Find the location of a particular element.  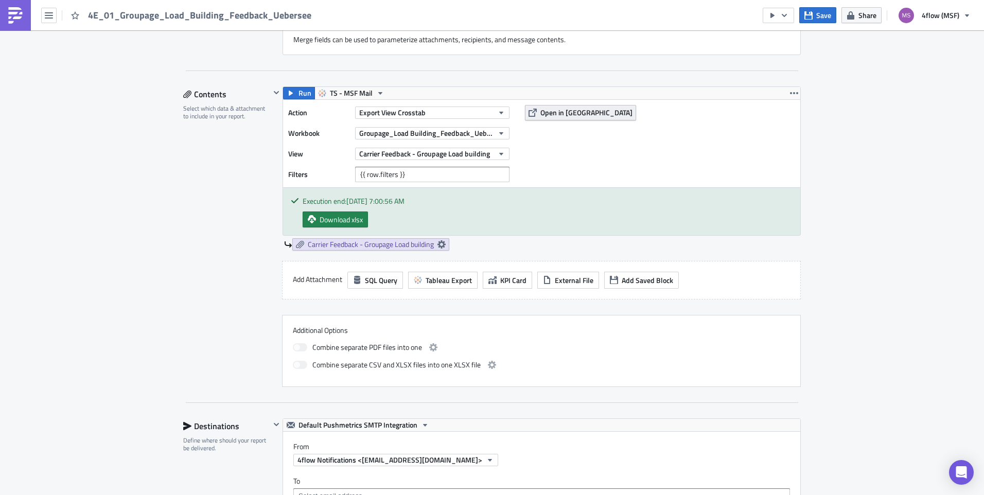

button: Run is located at coordinates (299, 93).